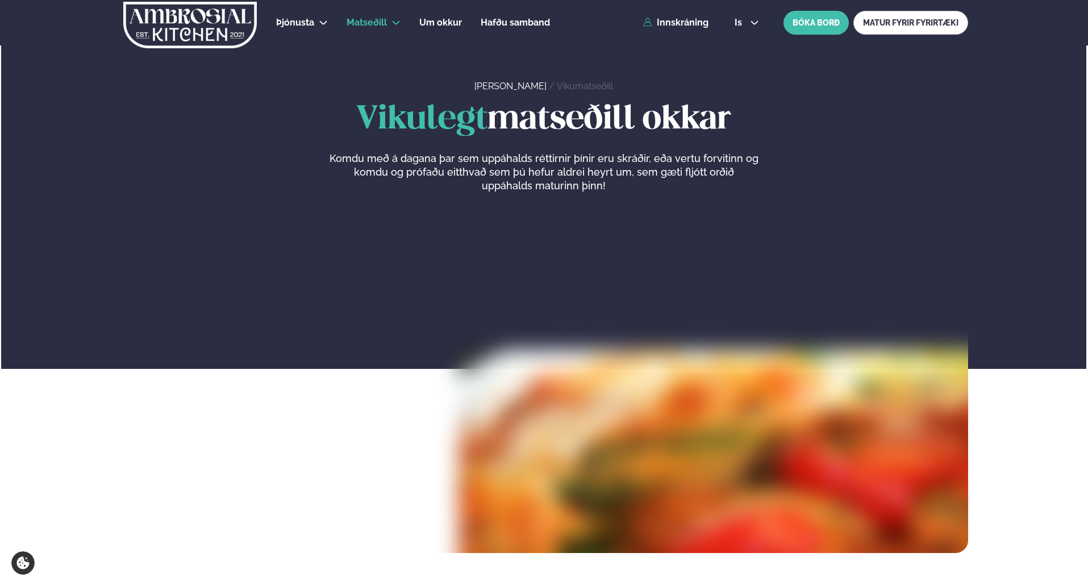  Describe the element at coordinates (515, 23) in the screenshot. I see `a: Hafðu samband` at that location.